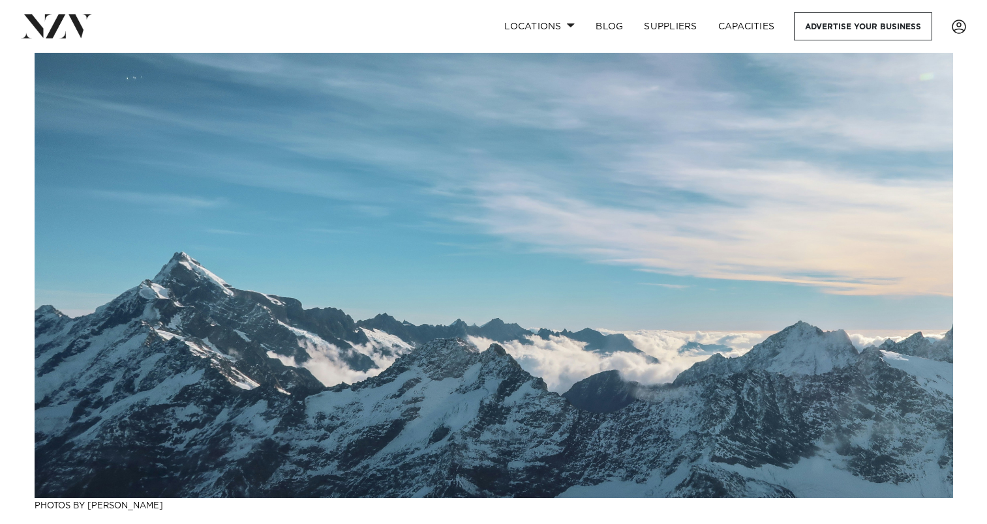  I want to click on a: BLOG, so click(609, 26).